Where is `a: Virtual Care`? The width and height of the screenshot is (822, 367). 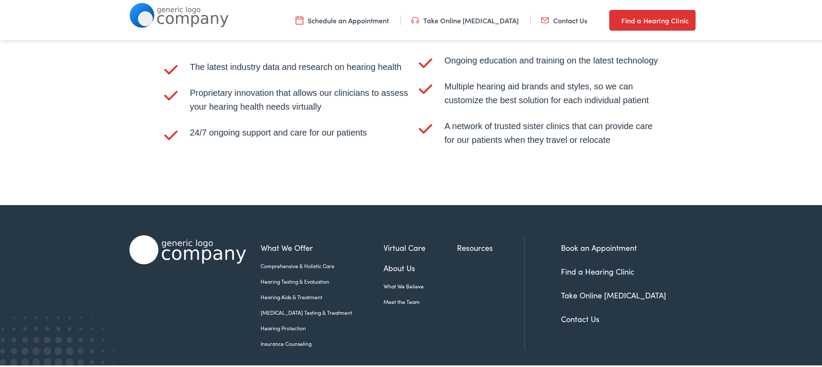 a: Virtual Care is located at coordinates (420, 246).